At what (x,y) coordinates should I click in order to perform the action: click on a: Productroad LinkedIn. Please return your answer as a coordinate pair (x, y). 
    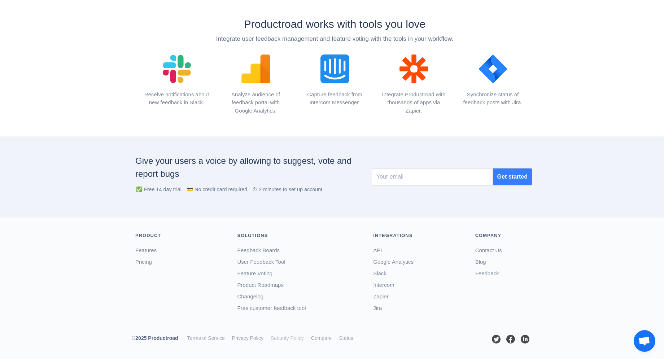
    Looking at the image, I should click on (525, 339).